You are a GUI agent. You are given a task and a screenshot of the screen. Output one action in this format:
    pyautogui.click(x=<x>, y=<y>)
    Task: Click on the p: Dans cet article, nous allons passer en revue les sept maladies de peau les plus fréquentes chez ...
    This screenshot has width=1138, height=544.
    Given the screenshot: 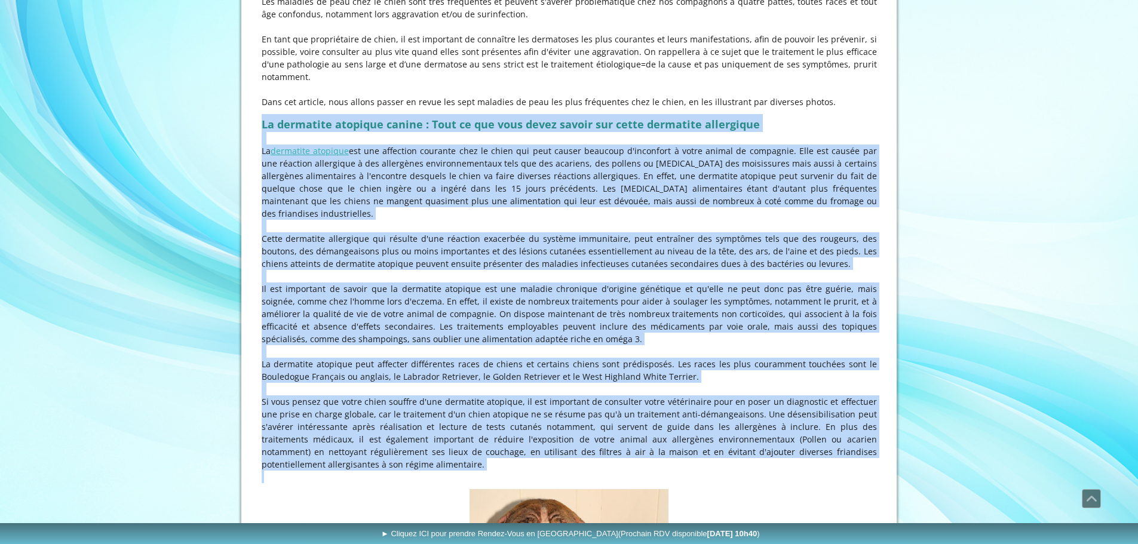 What is the action you would take?
    pyautogui.click(x=569, y=102)
    